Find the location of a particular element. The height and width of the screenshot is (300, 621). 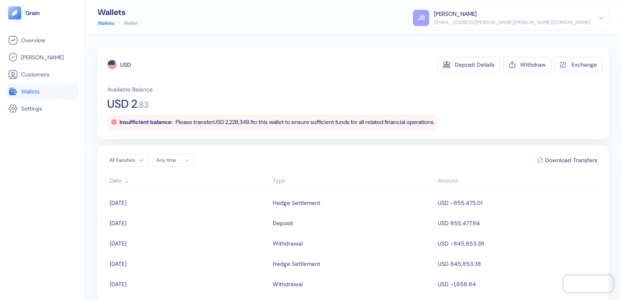

span: Available Balance is located at coordinates (130, 89).